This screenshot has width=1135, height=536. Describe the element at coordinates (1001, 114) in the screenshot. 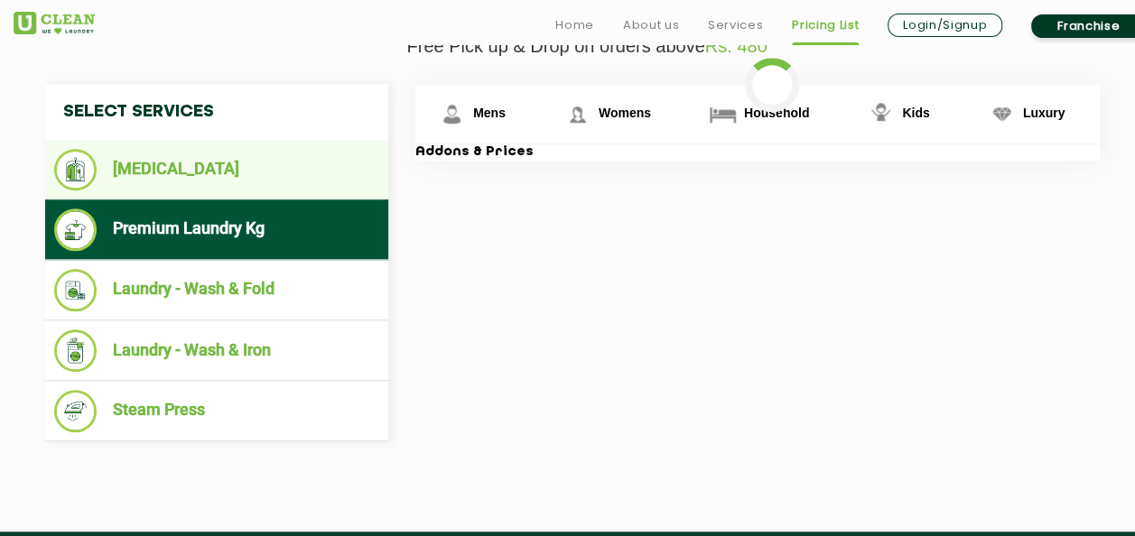

I see `img: Luxury` at that location.